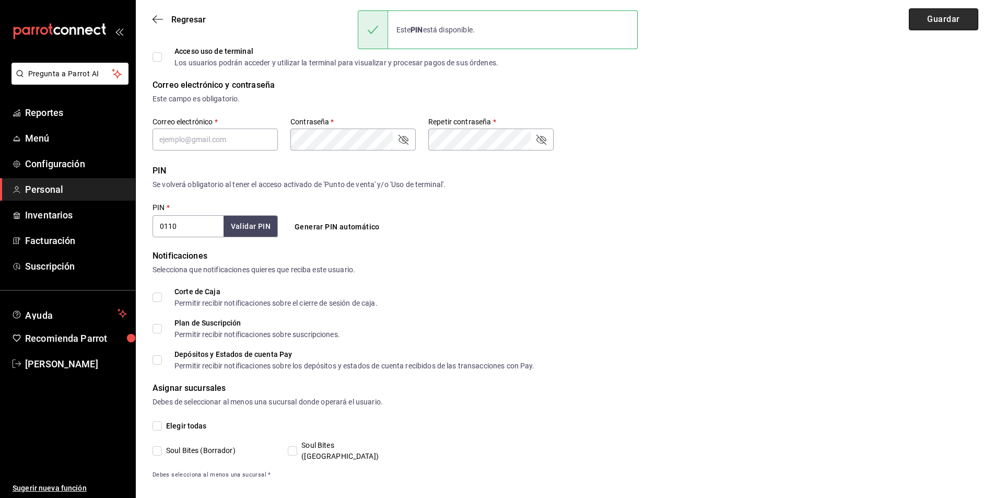 Image resolution: width=995 pixels, height=498 pixels. I want to click on div: Este está disponible., so click(436, 30).